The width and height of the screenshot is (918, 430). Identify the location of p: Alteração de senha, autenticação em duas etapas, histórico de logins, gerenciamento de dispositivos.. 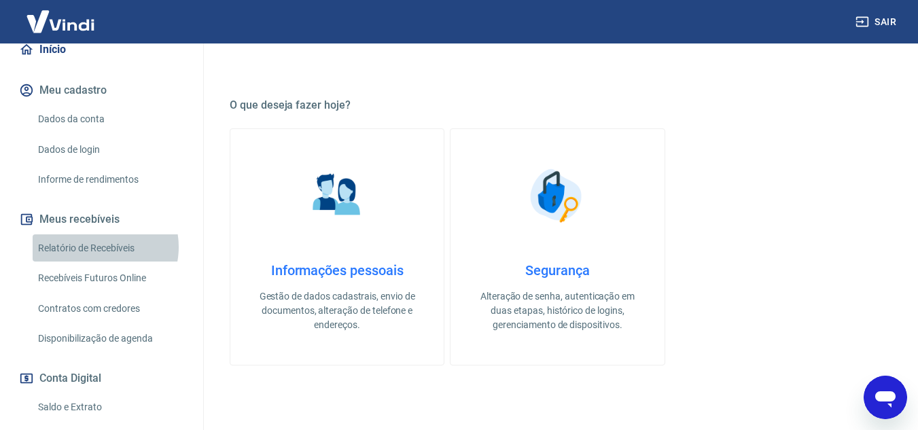
(557, 311).